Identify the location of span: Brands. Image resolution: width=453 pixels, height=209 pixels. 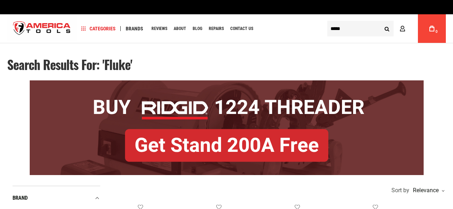
(134, 29).